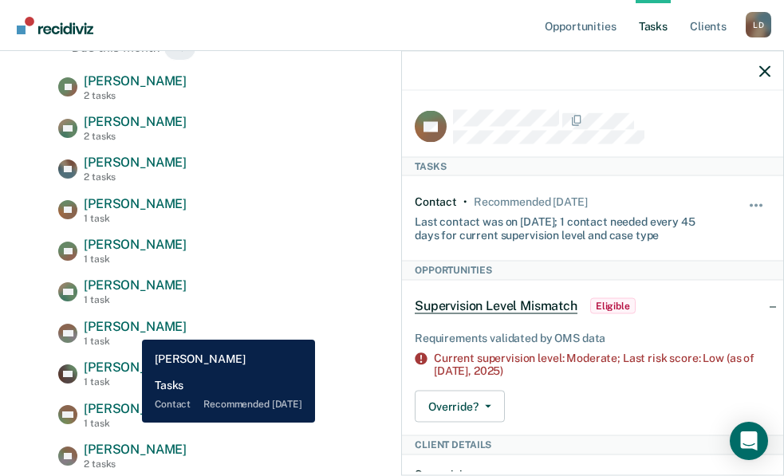 The width and height of the screenshot is (784, 476). Describe the element at coordinates (460, 407) in the screenshot. I see `button: Override?` at that location.